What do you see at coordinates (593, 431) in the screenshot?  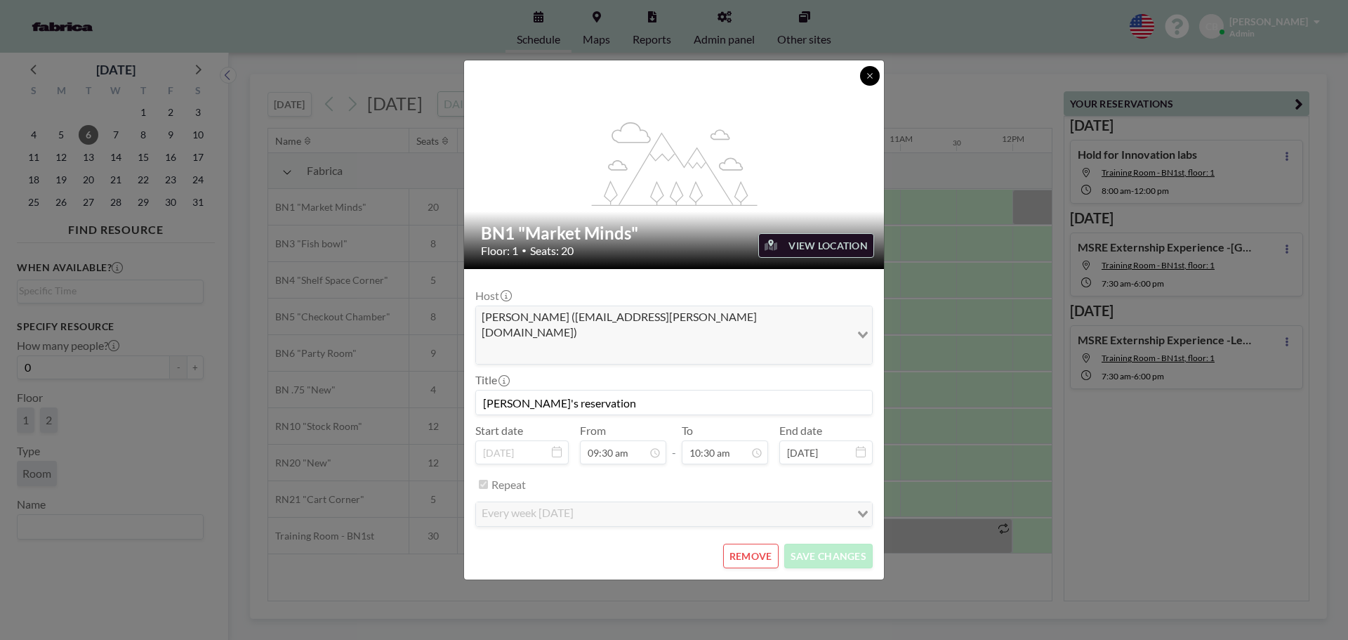 I see `label: From` at bounding box center [593, 431].